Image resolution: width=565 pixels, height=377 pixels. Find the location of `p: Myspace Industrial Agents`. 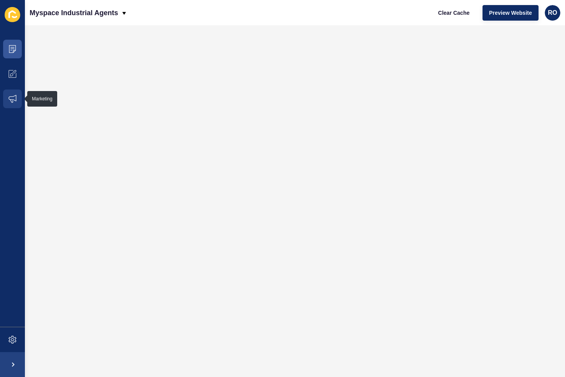

p: Myspace Industrial Agents is located at coordinates (74, 13).